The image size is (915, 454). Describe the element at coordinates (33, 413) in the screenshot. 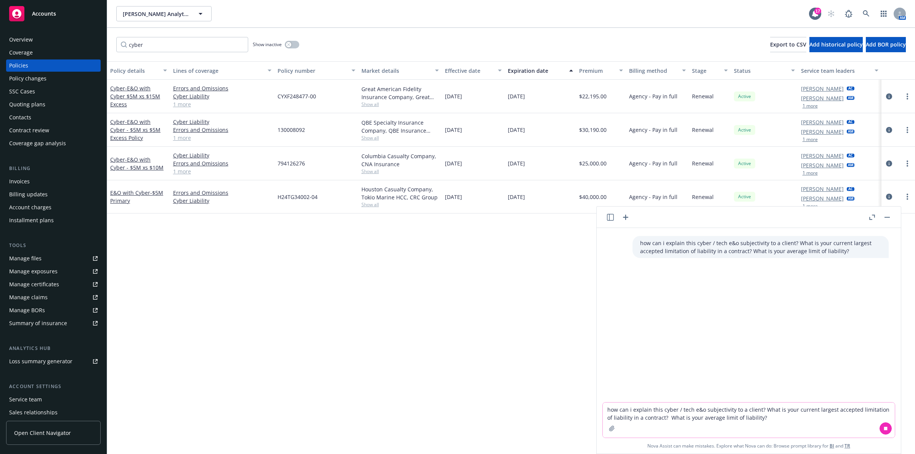

I see `div: Sales relationships` at that location.